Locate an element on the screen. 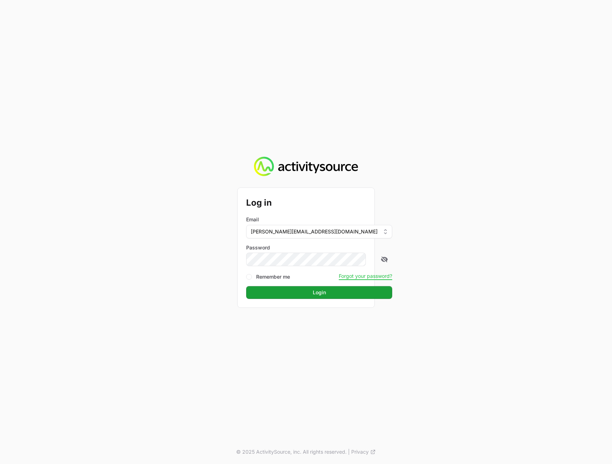 This screenshot has height=464, width=612. label: Email is located at coordinates (252, 220).